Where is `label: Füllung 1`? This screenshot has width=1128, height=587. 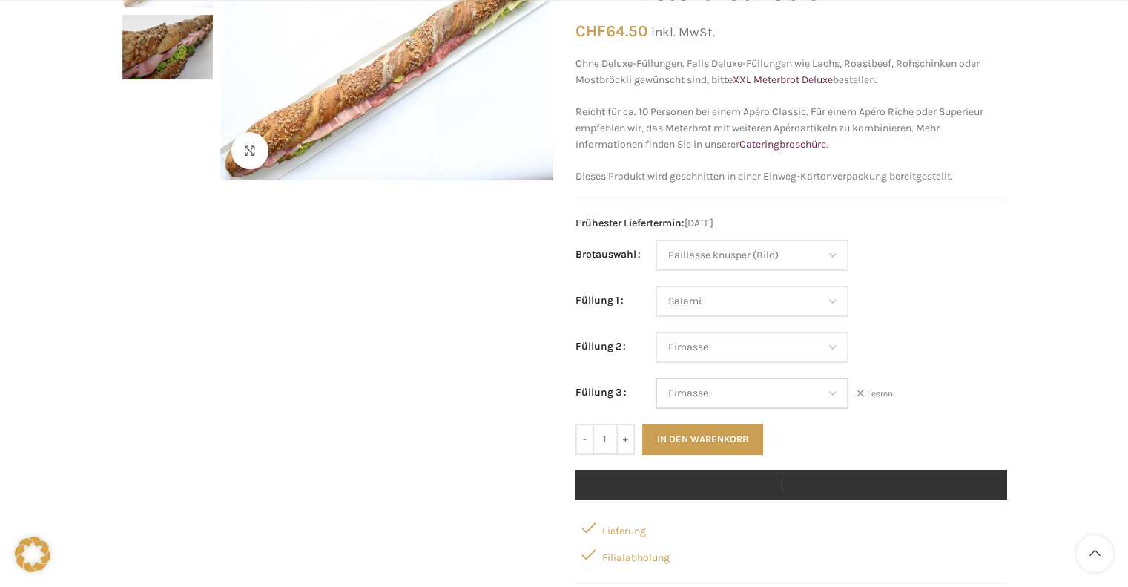 label: Füllung 1 is located at coordinates (599, 300).